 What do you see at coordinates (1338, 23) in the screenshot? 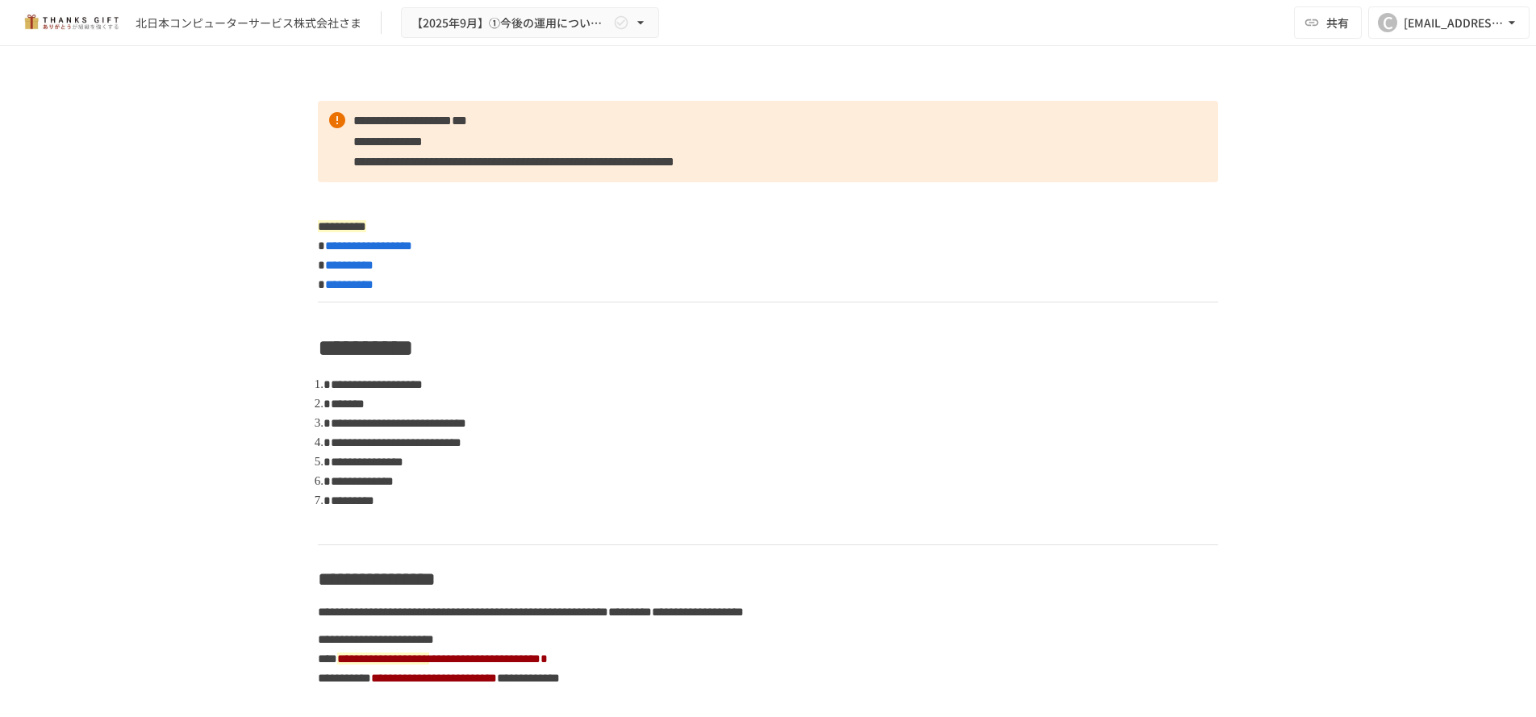
I see `span: 共有` at bounding box center [1338, 23].